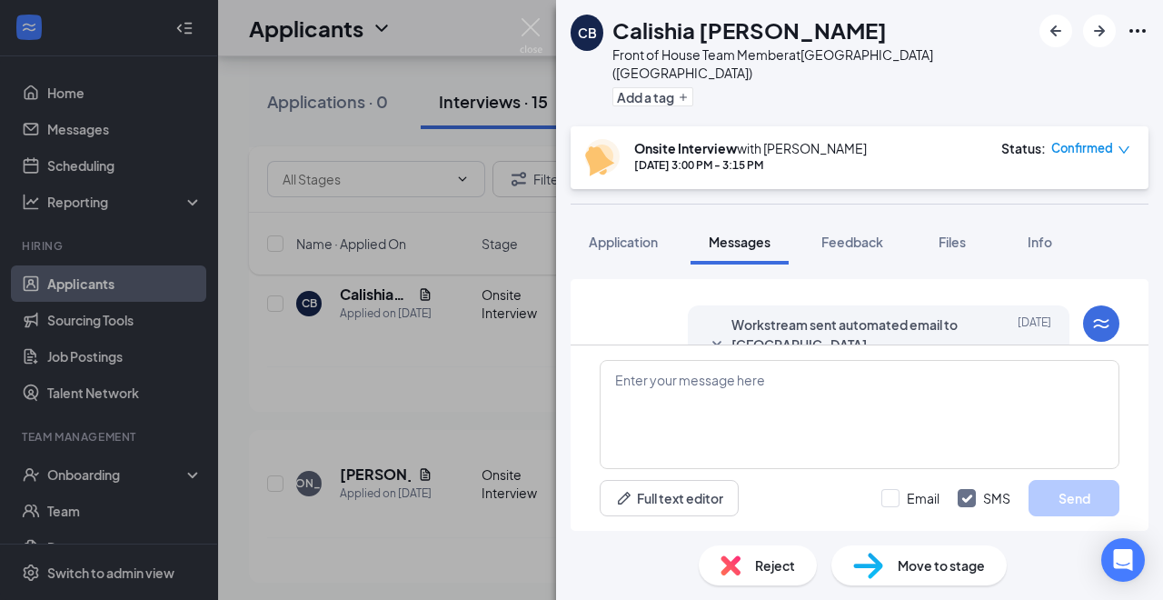 Image resolution: width=1163 pixels, height=600 pixels. Describe the element at coordinates (952, 242) in the screenshot. I see `span: Files` at that location.